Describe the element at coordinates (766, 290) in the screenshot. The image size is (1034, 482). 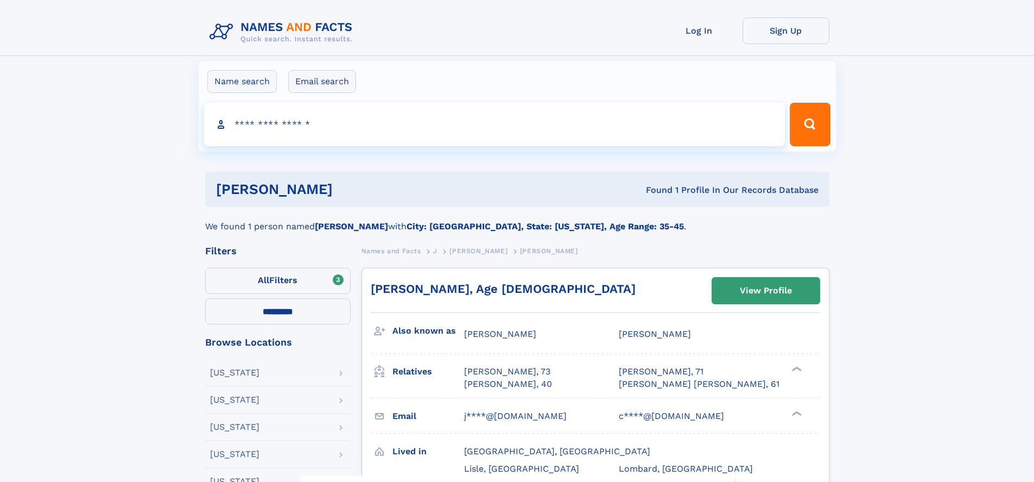
I see `div: View Profile` at that location.